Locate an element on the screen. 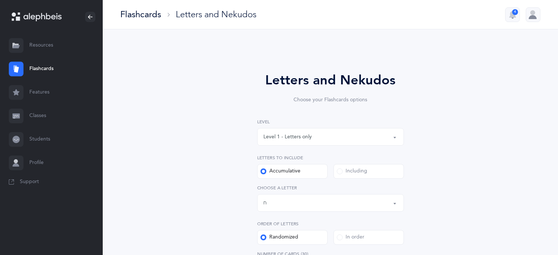  button: ח is located at coordinates (331, 203).